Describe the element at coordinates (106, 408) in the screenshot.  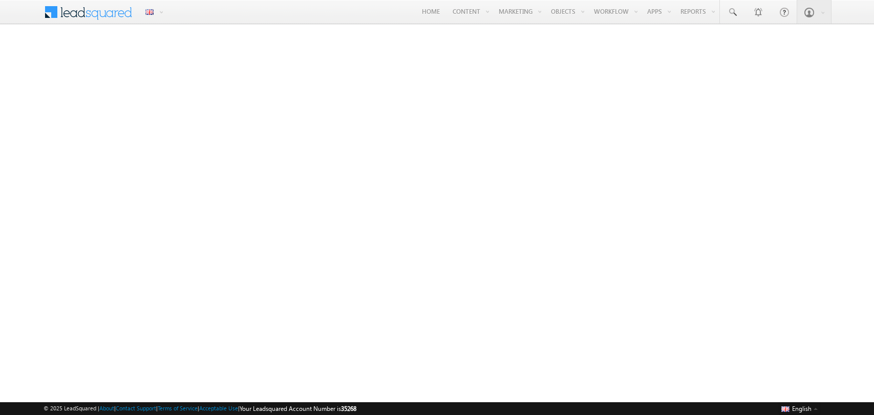
I see `a: About` at that location.